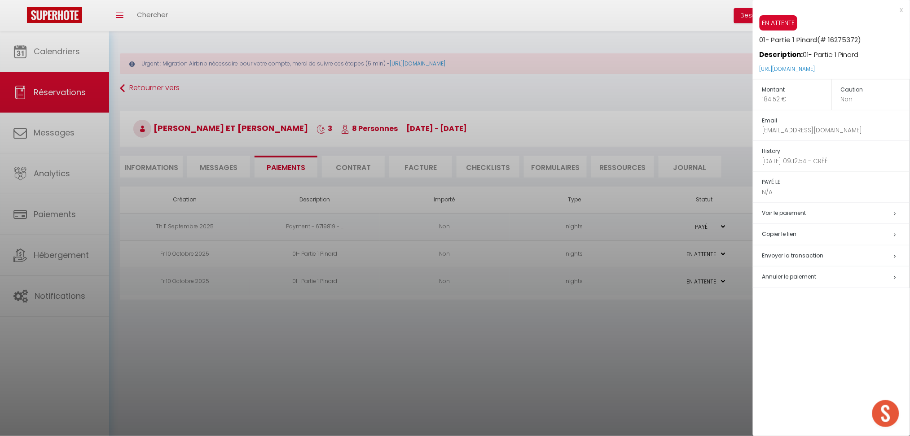 Image resolution: width=910 pixels, height=436 pixels. Describe the element at coordinates (789, 277) in the screenshot. I see `span: Annuler le paiement` at that location.